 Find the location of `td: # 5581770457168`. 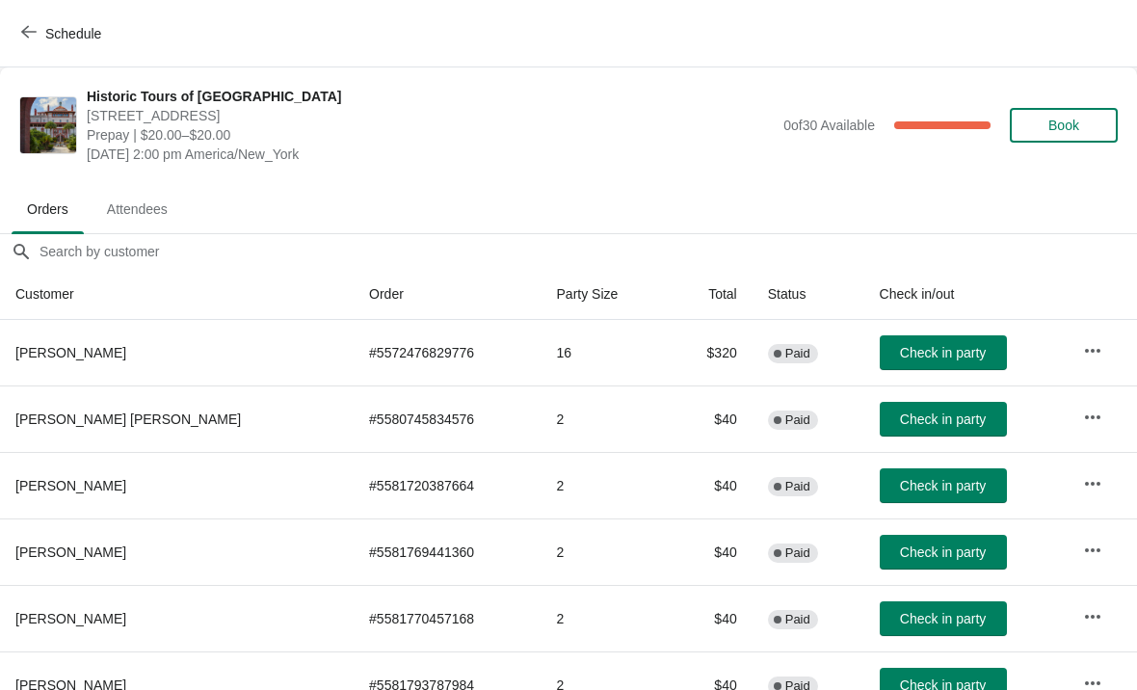

td: # 5581770457168 is located at coordinates (447, 618).